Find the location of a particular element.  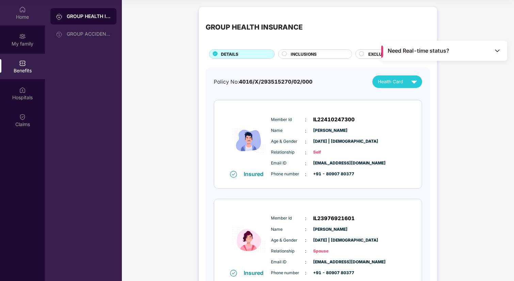

img: svg+xml;base64,PHN2ZyBpZD0iSG9tZSIgeG1sbnM9Imh0dHA6Ly93d3cudzMub3JnLzIwMDAvc3ZnIiB3aWR0aD0iMjAiIG... is located at coordinates (22, 10).